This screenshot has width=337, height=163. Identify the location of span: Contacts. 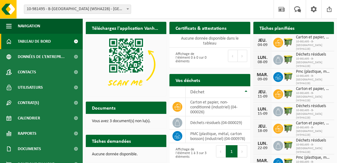
(27, 72).